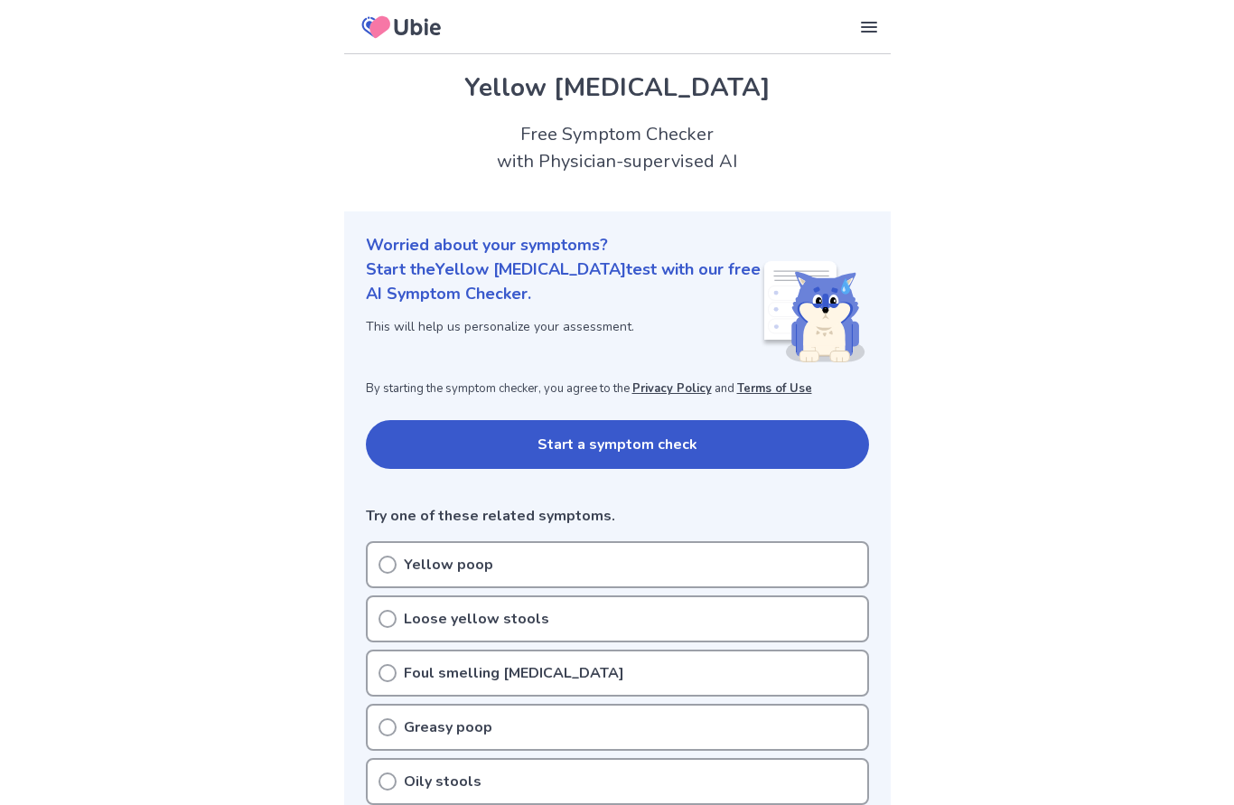 The image size is (1234, 805). Describe the element at coordinates (617, 245) in the screenshot. I see `p: Worried about your symptoms?` at that location.